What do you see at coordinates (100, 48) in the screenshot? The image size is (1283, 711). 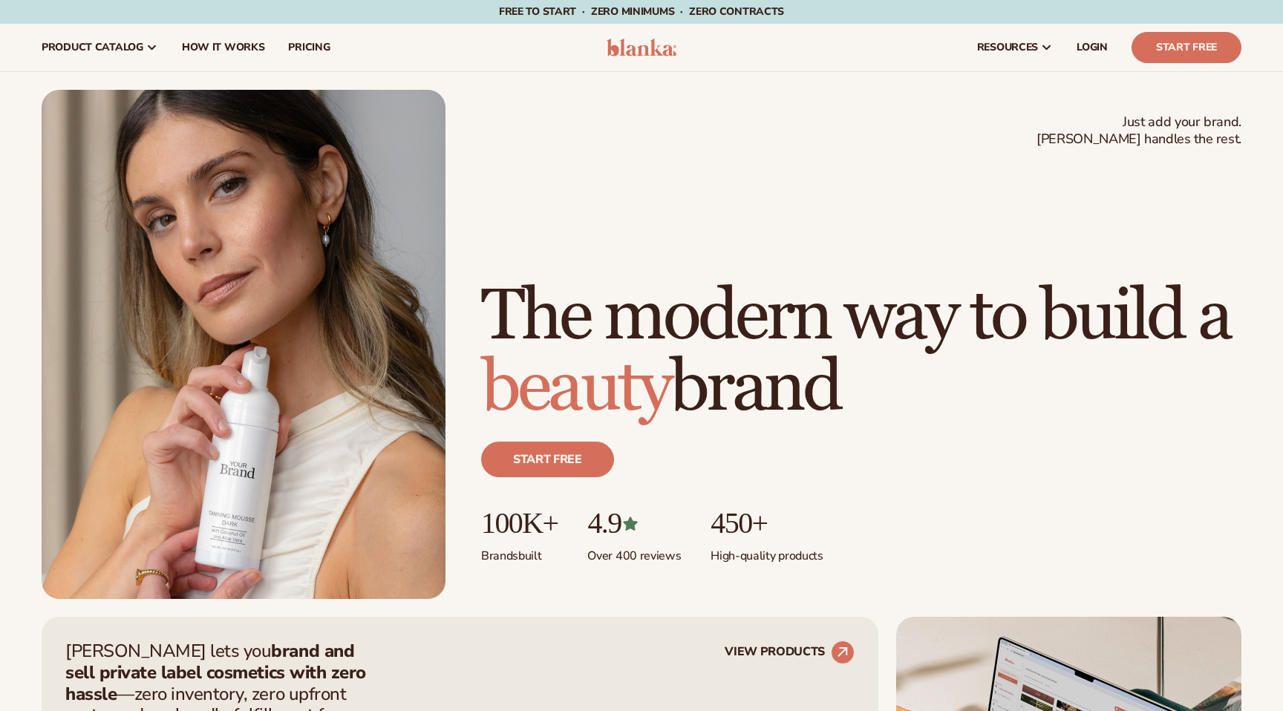 I see `a: product catalog` at bounding box center [100, 48].